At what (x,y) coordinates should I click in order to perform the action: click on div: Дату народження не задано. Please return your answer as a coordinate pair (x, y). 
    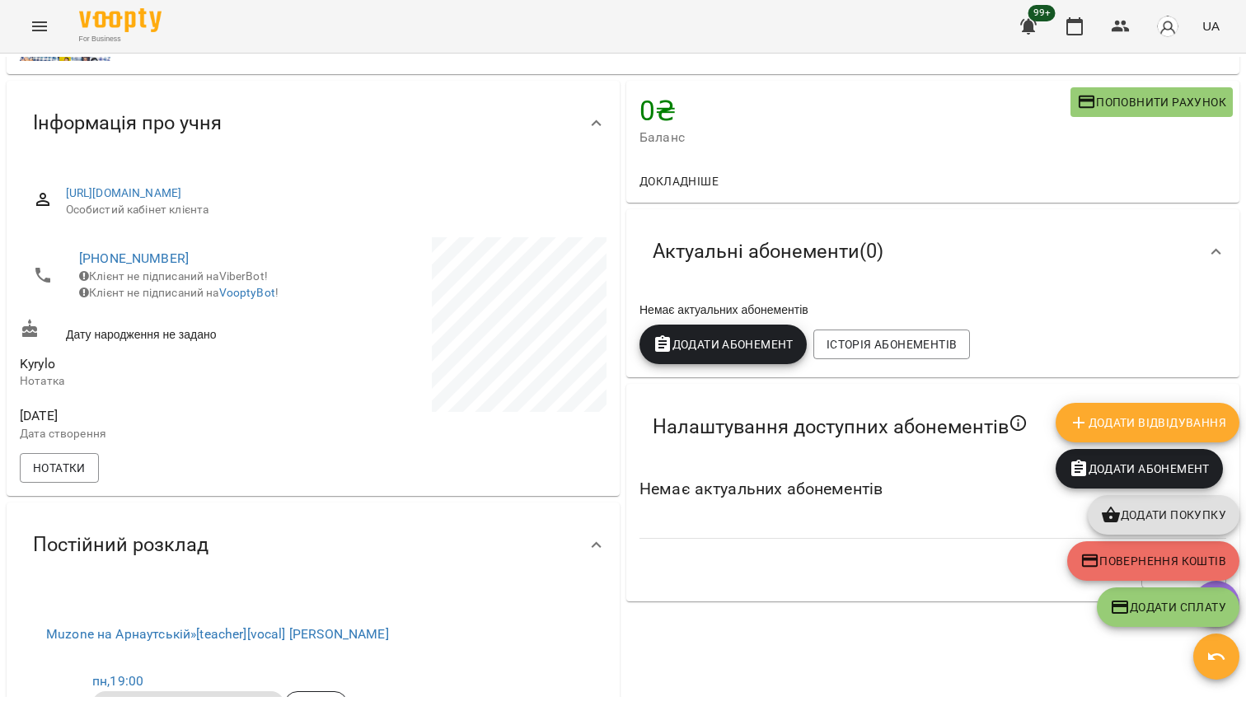
    Looking at the image, I should click on (165, 330).